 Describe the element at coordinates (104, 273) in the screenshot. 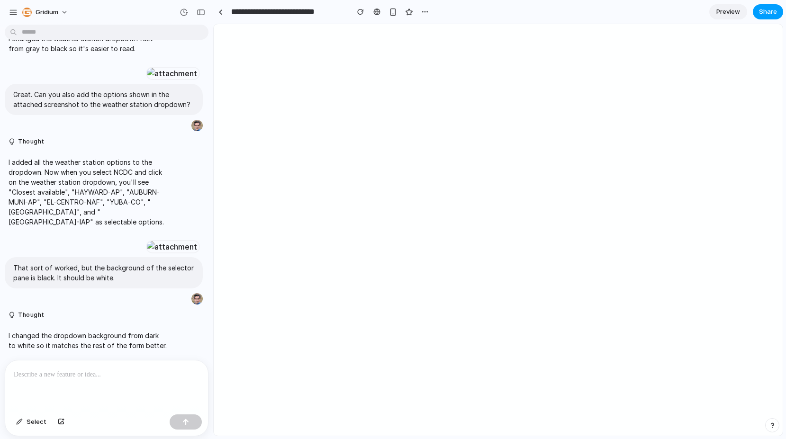

I see `p: That sort of worked, but the background of the selector pane is black. It should be white.` at that location.